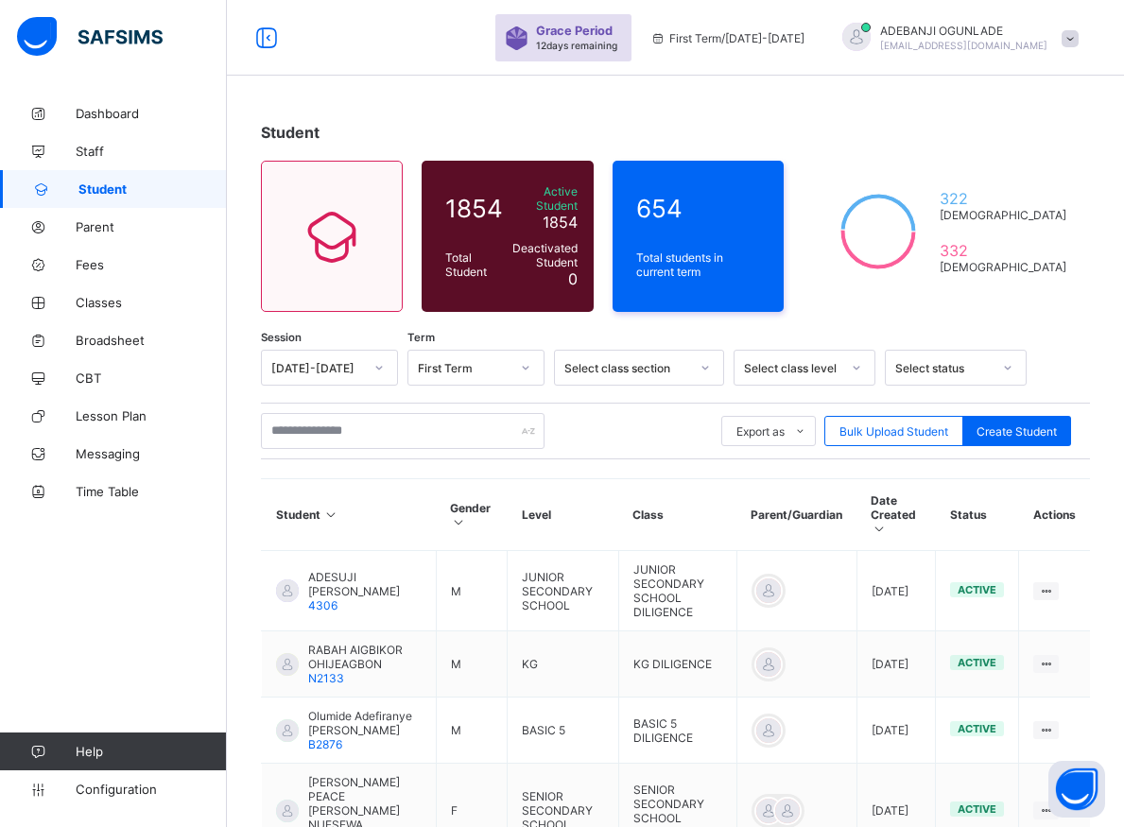  Describe the element at coordinates (944, 368) in the screenshot. I see `div: Select status` at that location.